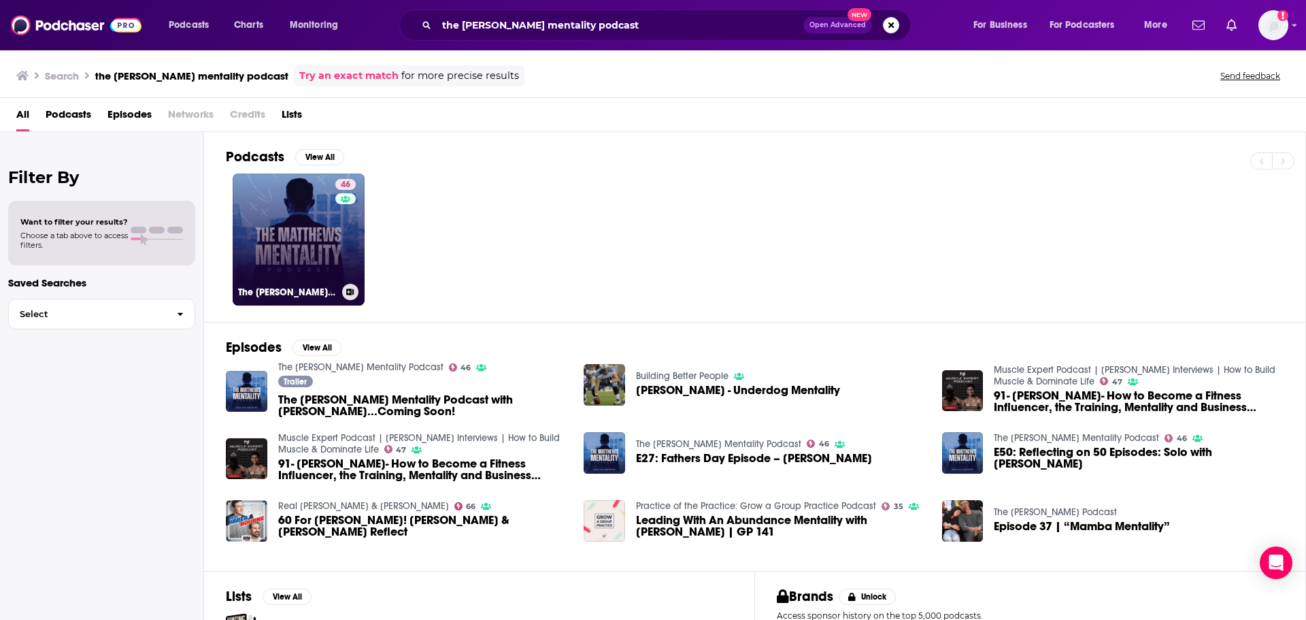 The width and height of the screenshot is (1306, 620). What do you see at coordinates (62, 76) in the screenshot?
I see `h3: Search` at bounding box center [62, 76].